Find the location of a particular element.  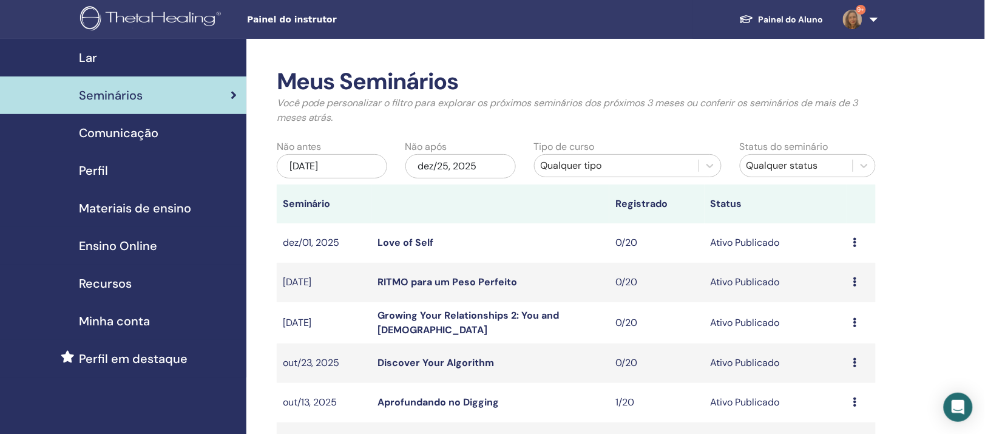

label: Tipo de curso is located at coordinates (564, 147).